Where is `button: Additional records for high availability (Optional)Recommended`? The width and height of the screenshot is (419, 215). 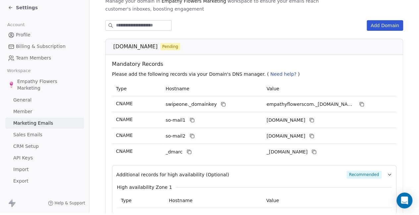
button: Additional records for high availability (Optional)Recommended is located at coordinates (254, 175).